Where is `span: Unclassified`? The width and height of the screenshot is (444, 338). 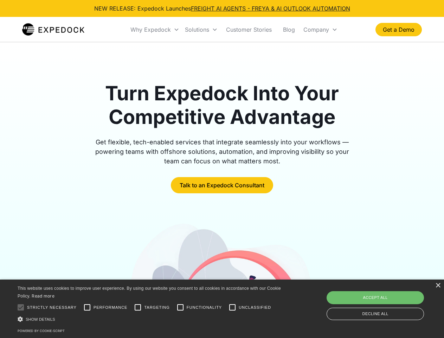 span: Unclassified is located at coordinates (255, 307).